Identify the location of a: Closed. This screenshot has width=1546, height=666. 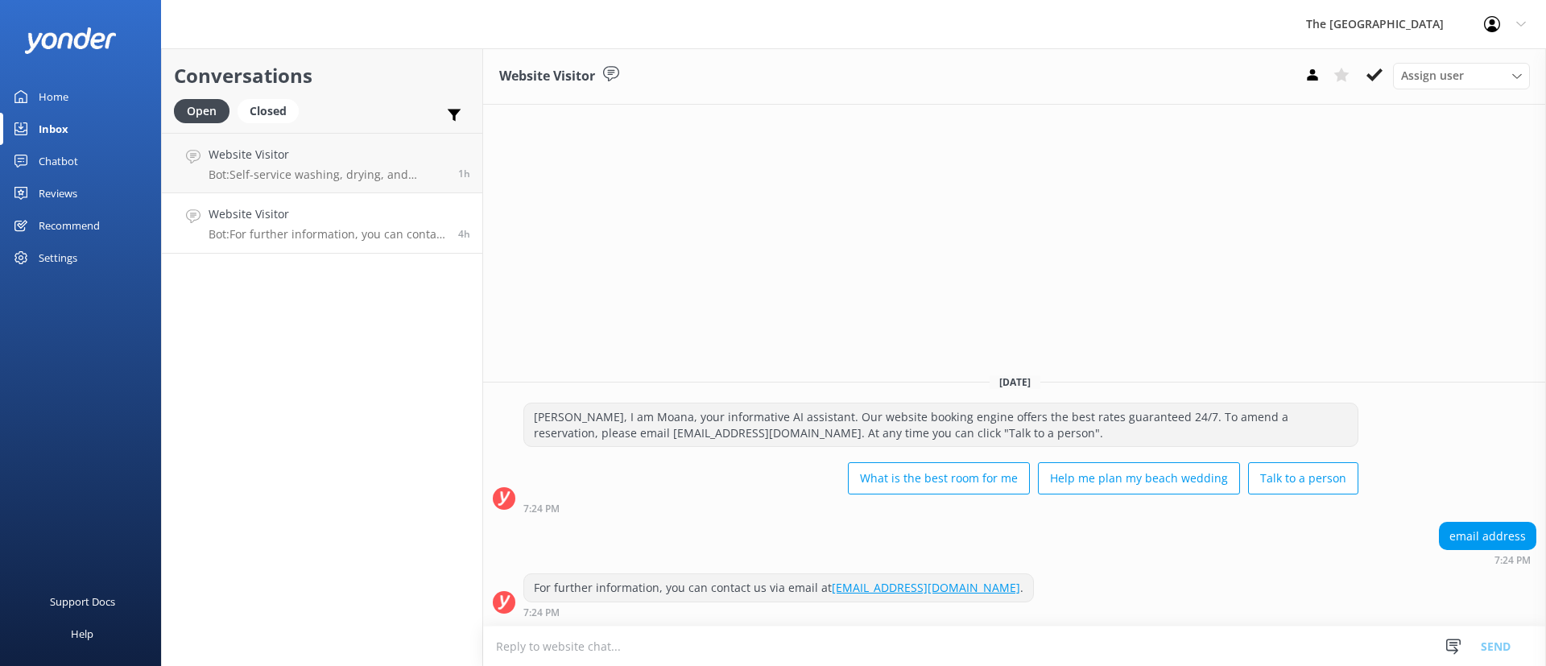
(272, 110).